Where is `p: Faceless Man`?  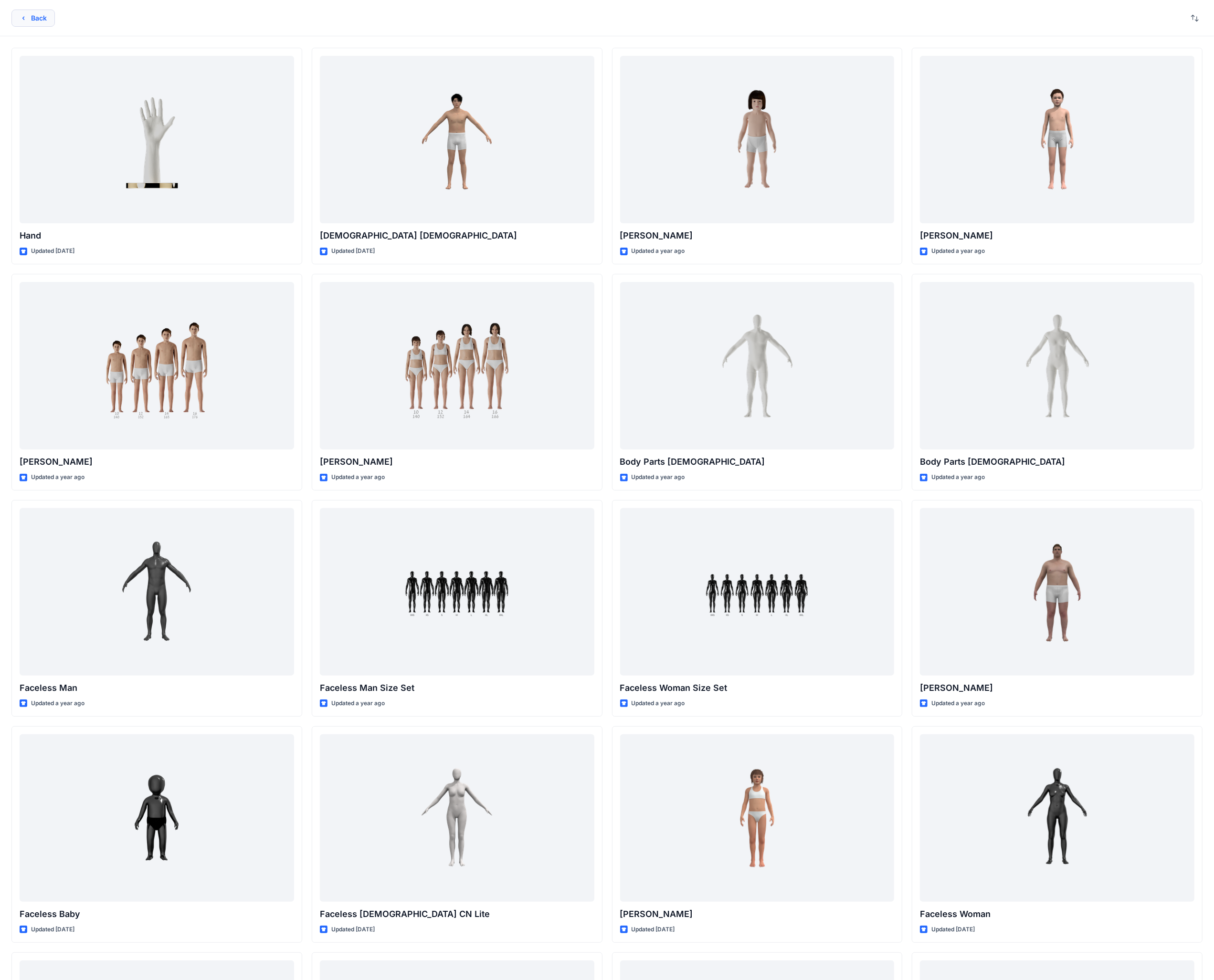 p: Faceless Man is located at coordinates (157, 688).